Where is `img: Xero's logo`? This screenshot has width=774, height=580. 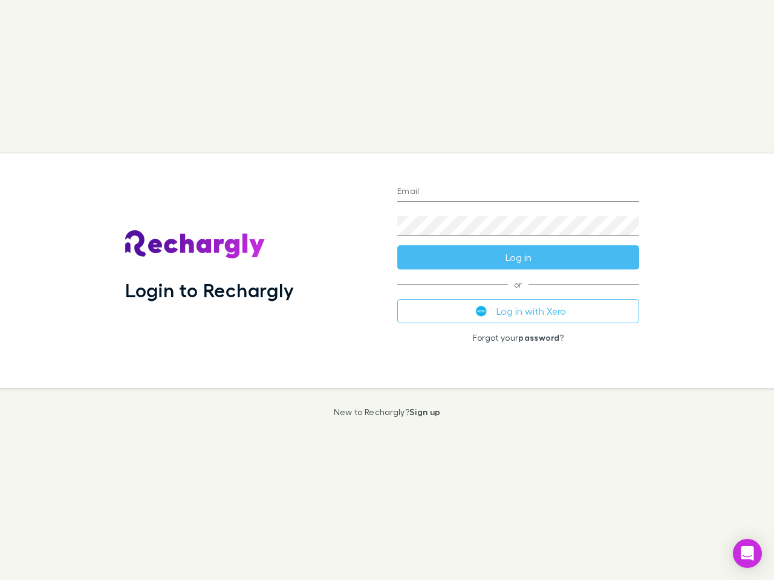 img: Xero's logo is located at coordinates (481, 311).